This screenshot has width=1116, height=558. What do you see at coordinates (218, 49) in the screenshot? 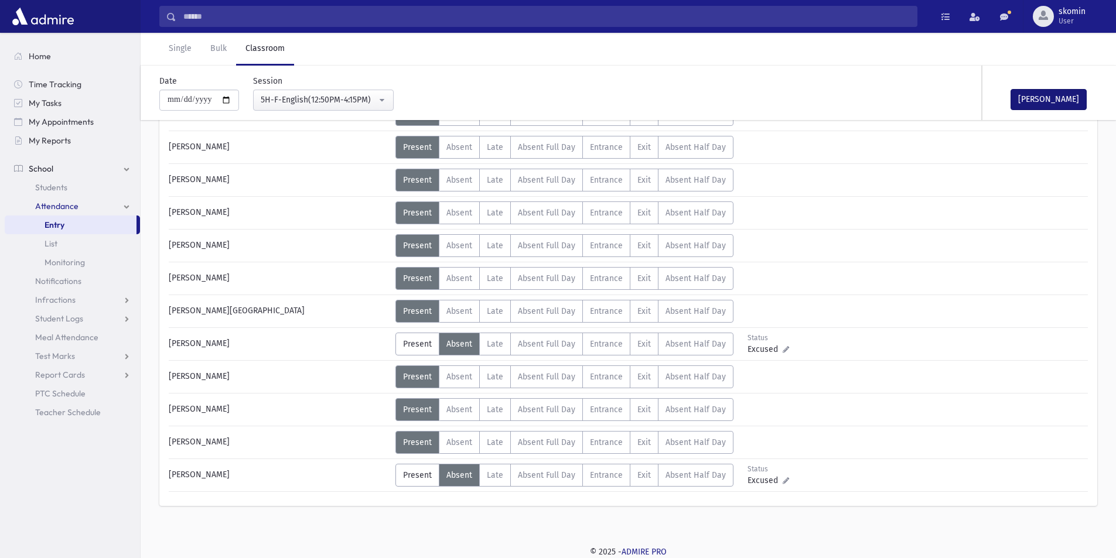
I see `a: Bulk` at bounding box center [218, 49].